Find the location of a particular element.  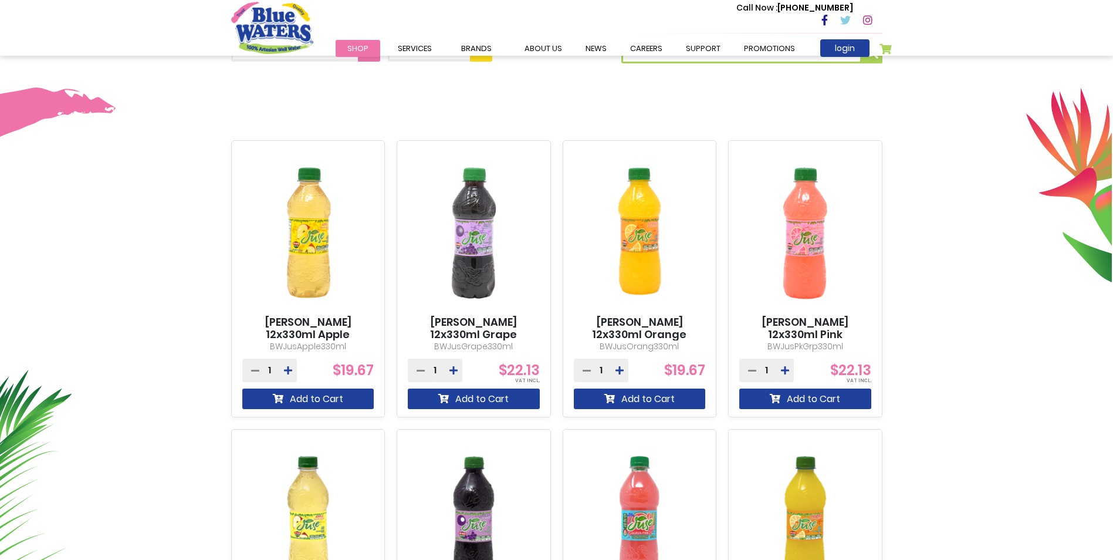

img: BW Juse 12x330ml Grape is located at coordinates (474, 233).